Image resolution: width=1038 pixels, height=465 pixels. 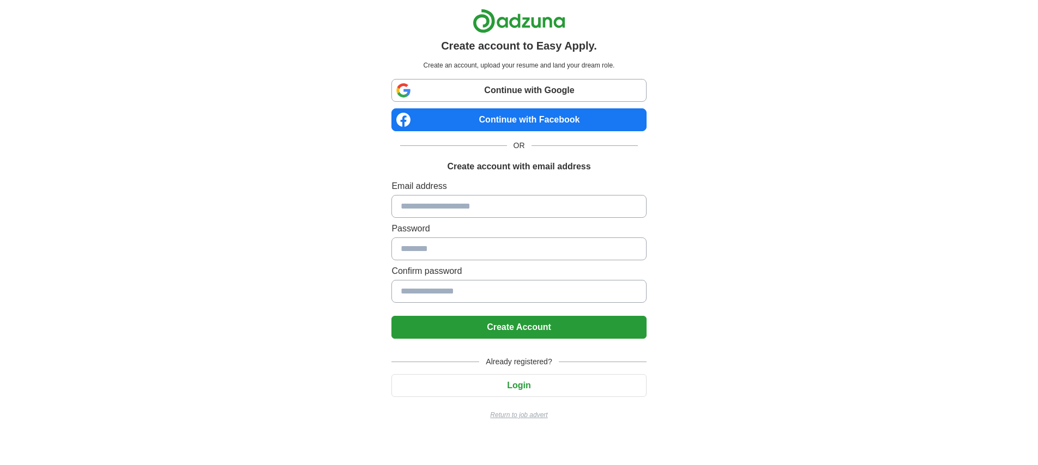 What do you see at coordinates (518, 362) in the screenshot?
I see `span: Already registered?` at bounding box center [518, 362].